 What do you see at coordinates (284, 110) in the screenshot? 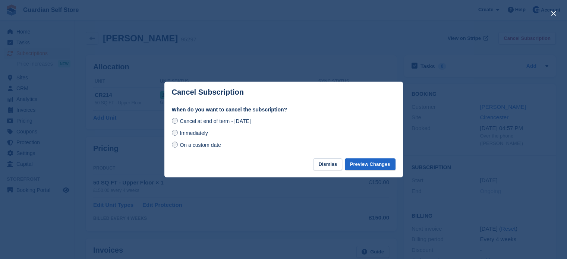
I see `label: When do you want to cancel the subscription?` at bounding box center [284, 110].